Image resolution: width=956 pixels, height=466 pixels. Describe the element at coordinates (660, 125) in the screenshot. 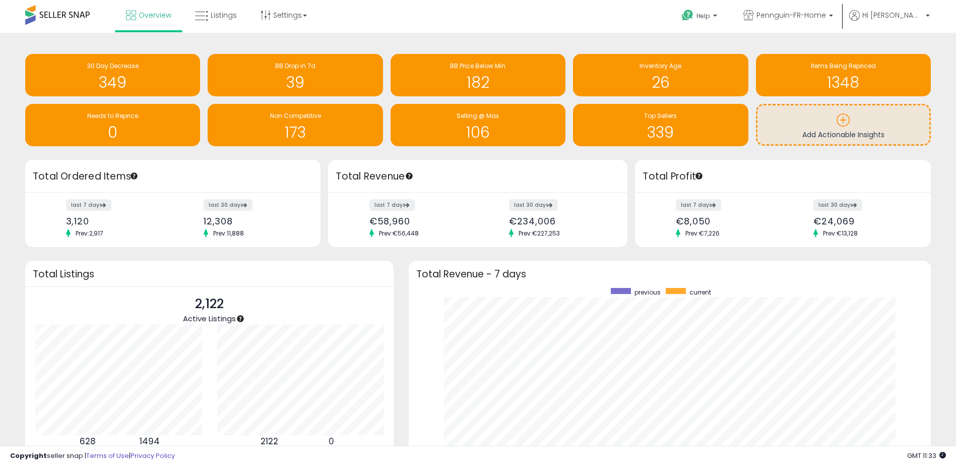

I see `a: Top Sellers 339` at that location.